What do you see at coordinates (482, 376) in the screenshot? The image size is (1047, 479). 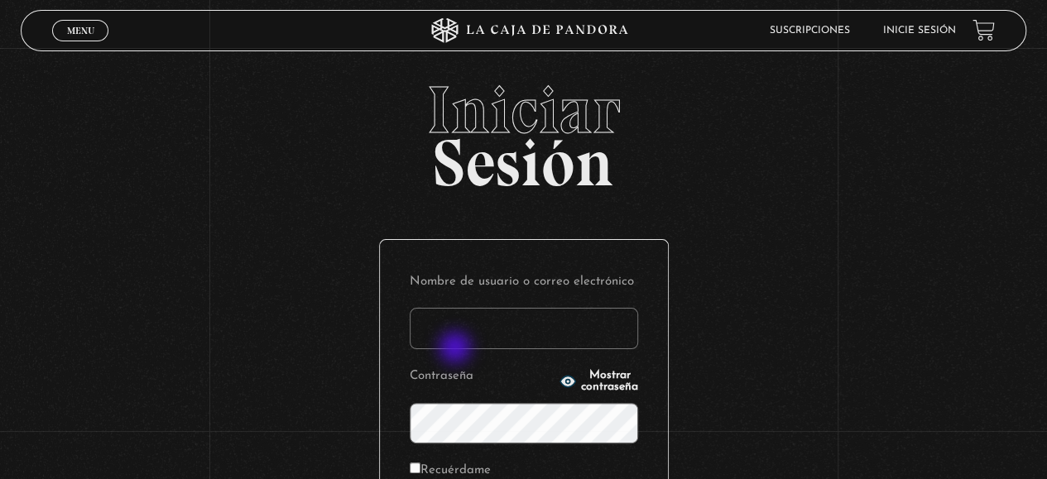 I see `label: Contraseña` at bounding box center [482, 376].